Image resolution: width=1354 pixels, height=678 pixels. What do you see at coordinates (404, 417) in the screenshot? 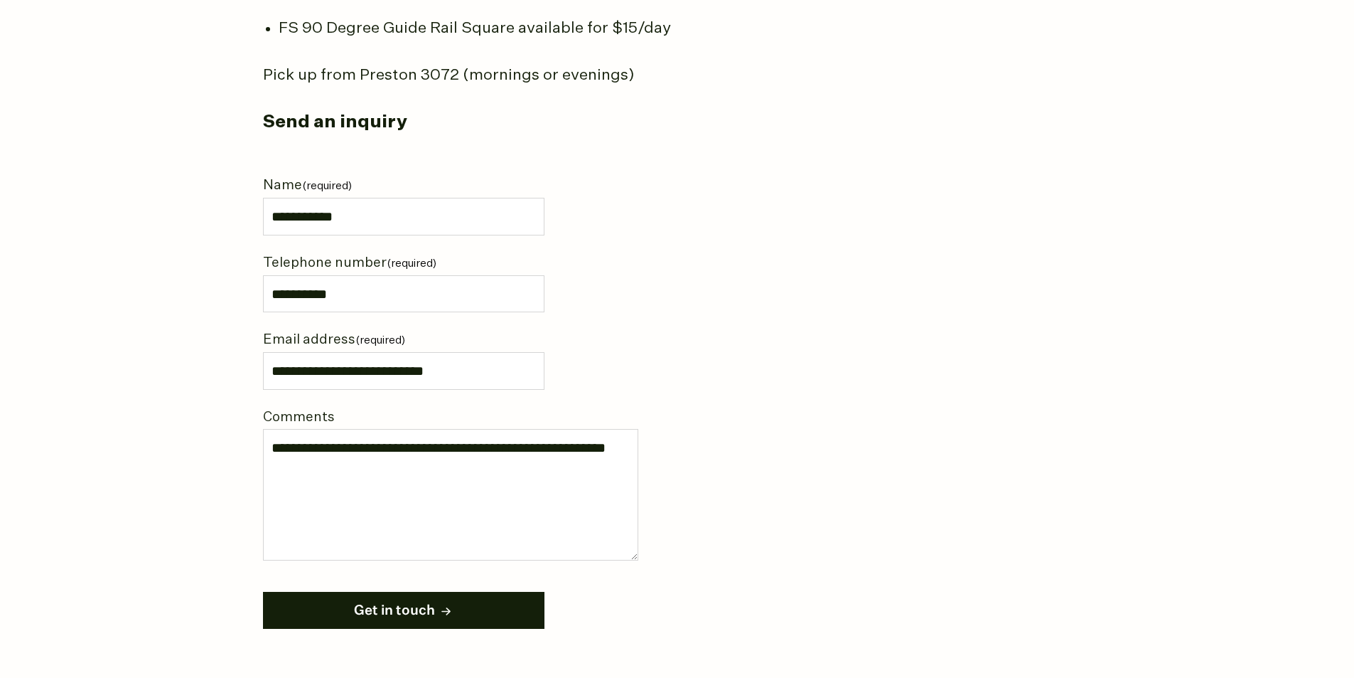
I see `label: Comments` at bounding box center [404, 417].